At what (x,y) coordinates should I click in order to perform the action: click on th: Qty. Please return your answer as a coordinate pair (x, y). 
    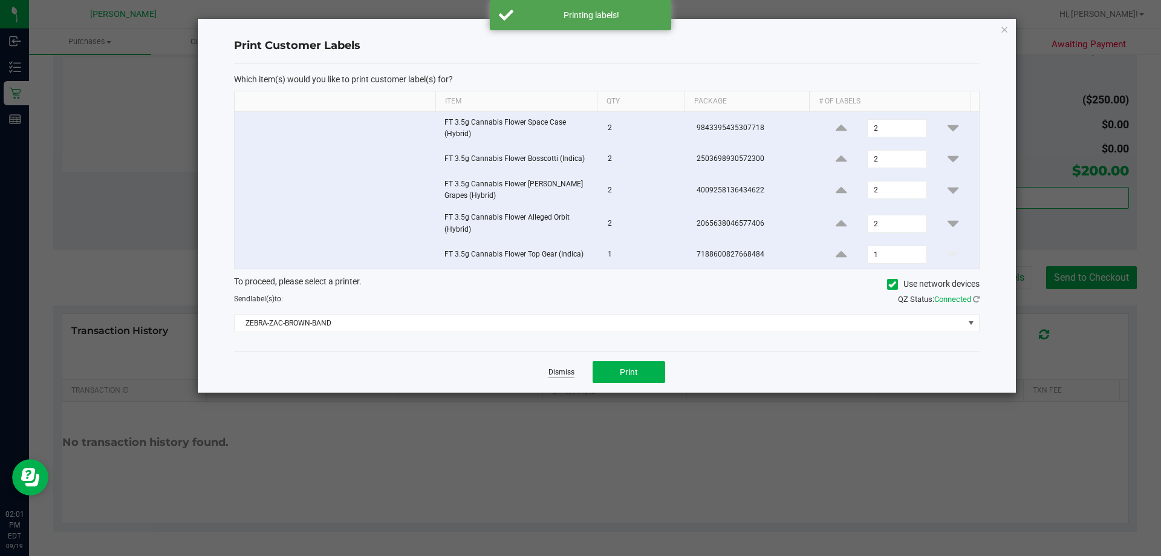
    Looking at the image, I should click on (640, 102).